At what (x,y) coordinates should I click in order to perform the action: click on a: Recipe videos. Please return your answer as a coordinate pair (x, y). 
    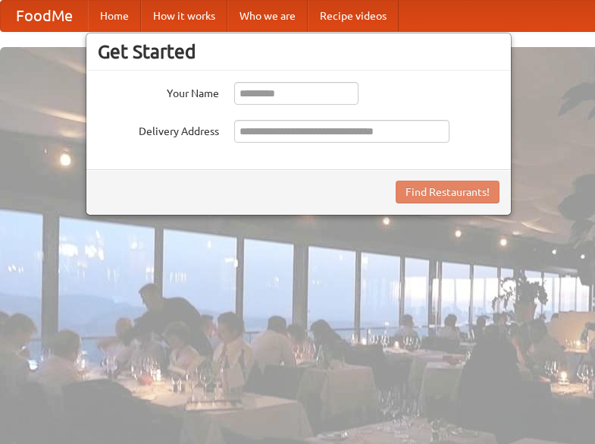
    Looking at the image, I should click on (353, 16).